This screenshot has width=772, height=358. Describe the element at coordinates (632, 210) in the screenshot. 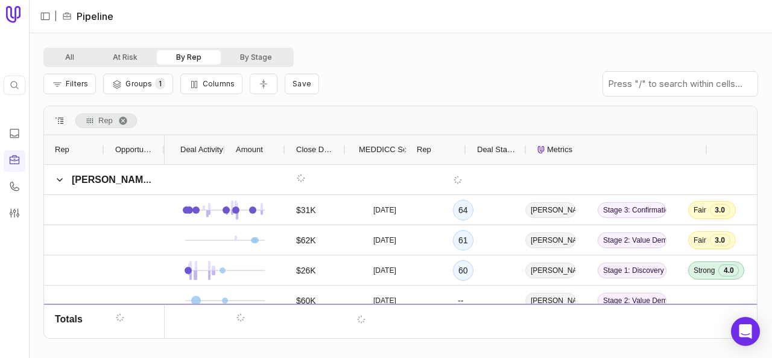

I see `span: Stage 3: Confirmation` at that location.